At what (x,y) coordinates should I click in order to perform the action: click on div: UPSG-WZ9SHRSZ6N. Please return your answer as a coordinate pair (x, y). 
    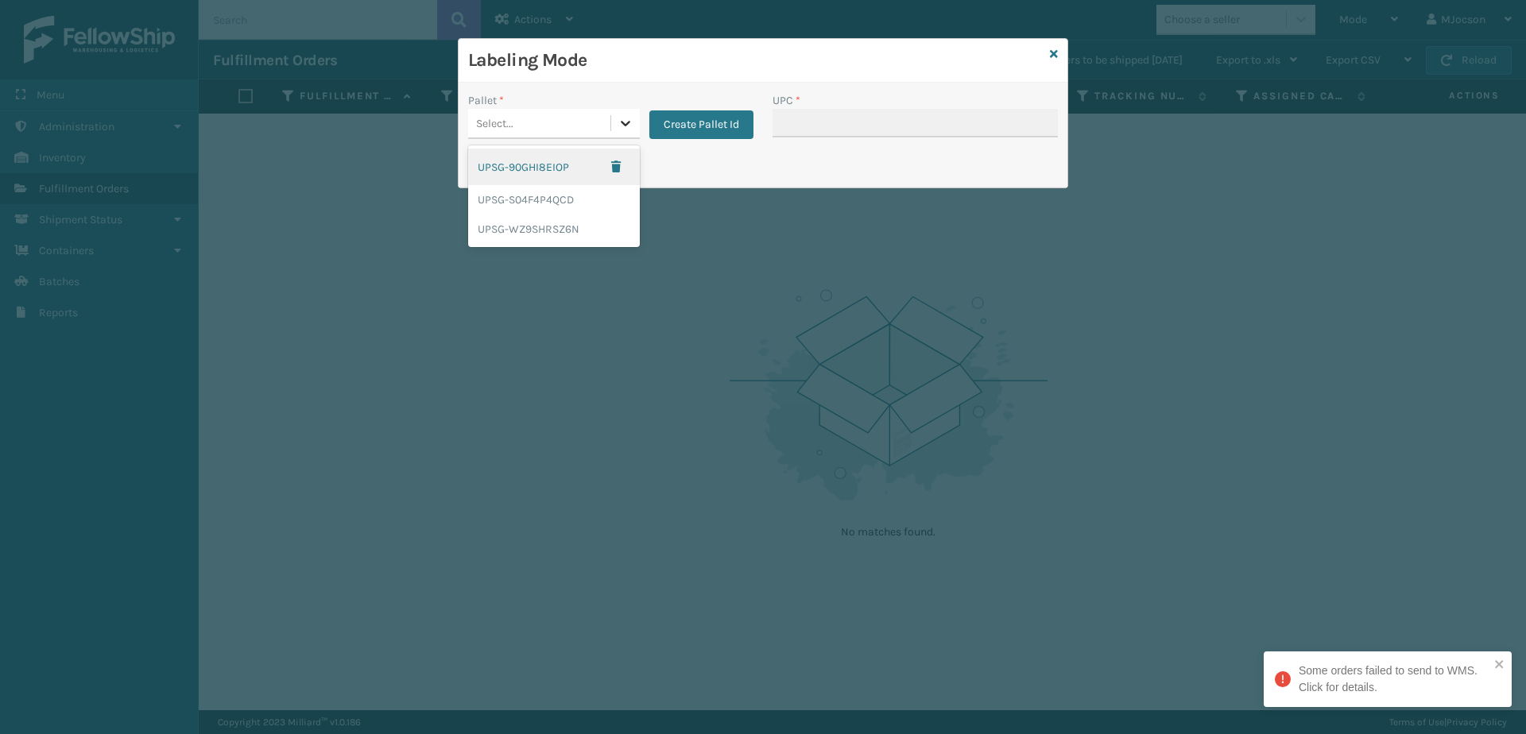
    Looking at the image, I should click on (554, 229).